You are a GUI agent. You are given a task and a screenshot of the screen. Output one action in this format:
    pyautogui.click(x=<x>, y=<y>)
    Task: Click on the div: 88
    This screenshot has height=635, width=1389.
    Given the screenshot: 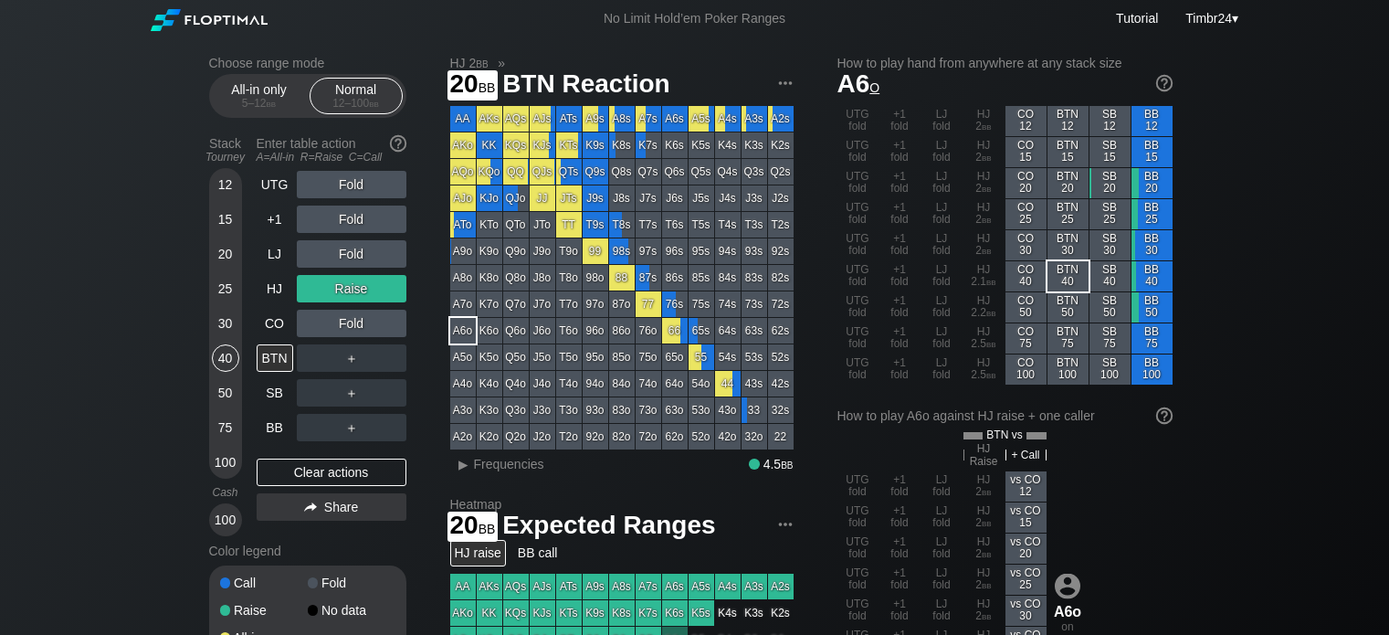 What is the action you would take?
    pyautogui.click(x=622, y=278)
    